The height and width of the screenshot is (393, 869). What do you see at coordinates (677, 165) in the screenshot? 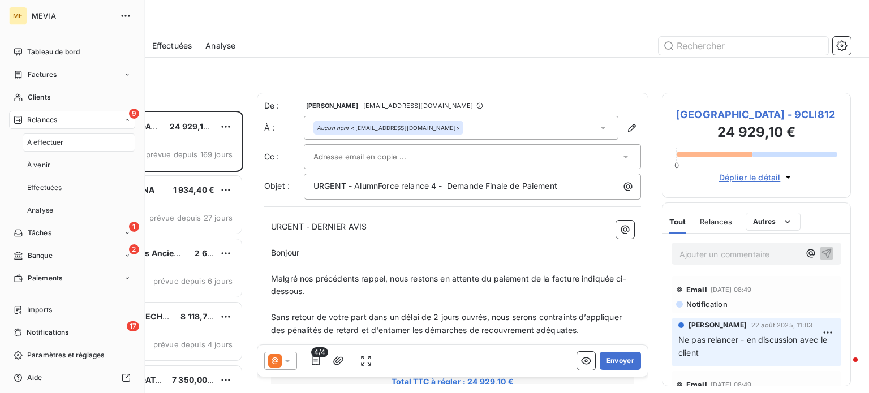
I see `span: 0` at bounding box center [677, 165].